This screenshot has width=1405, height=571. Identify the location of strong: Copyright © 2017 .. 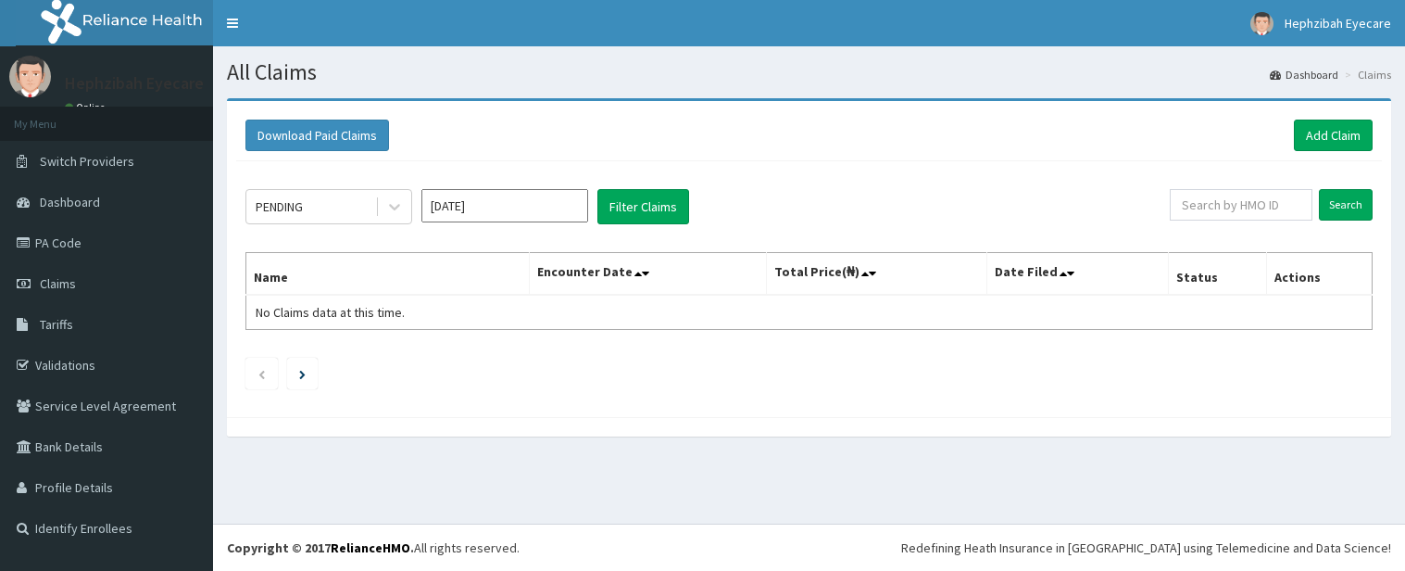
(320, 547).